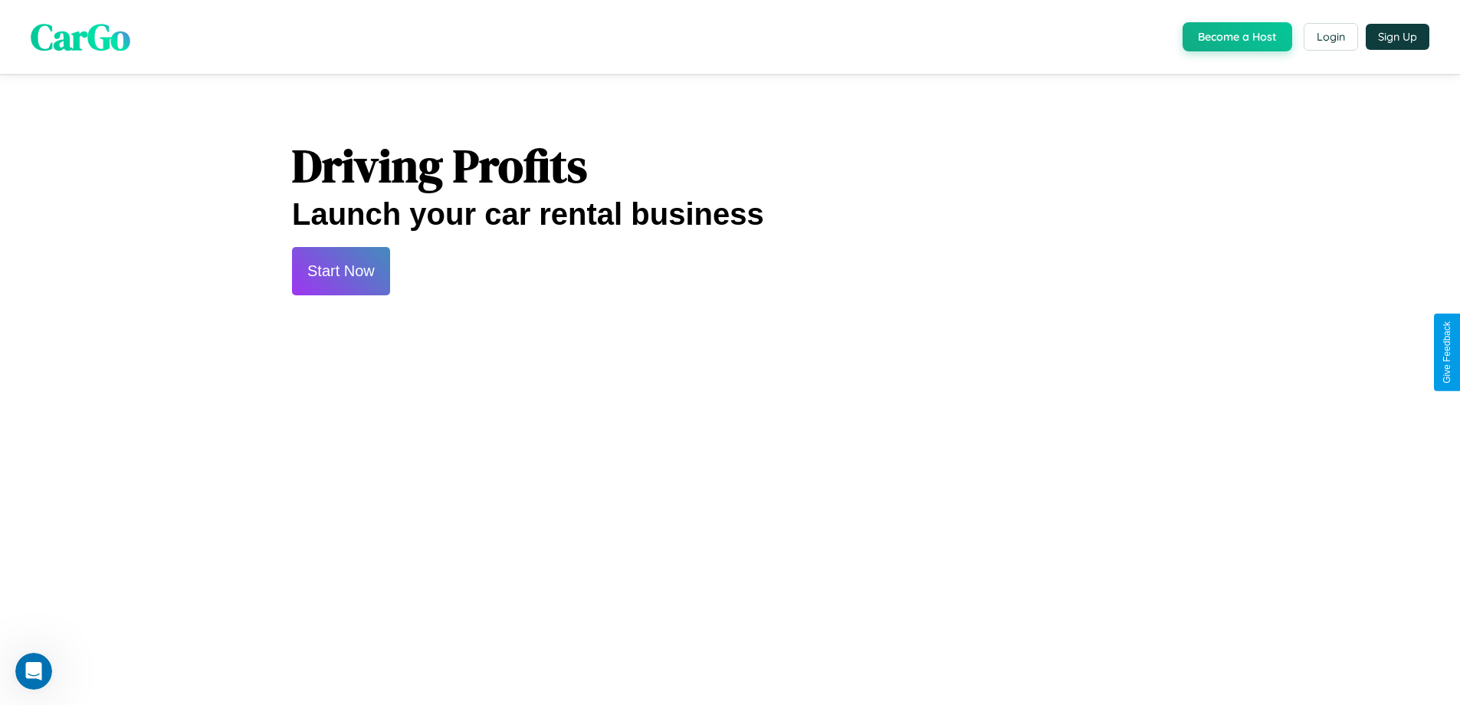  Describe the element at coordinates (1398, 37) in the screenshot. I see `button: Sign Up` at that location.